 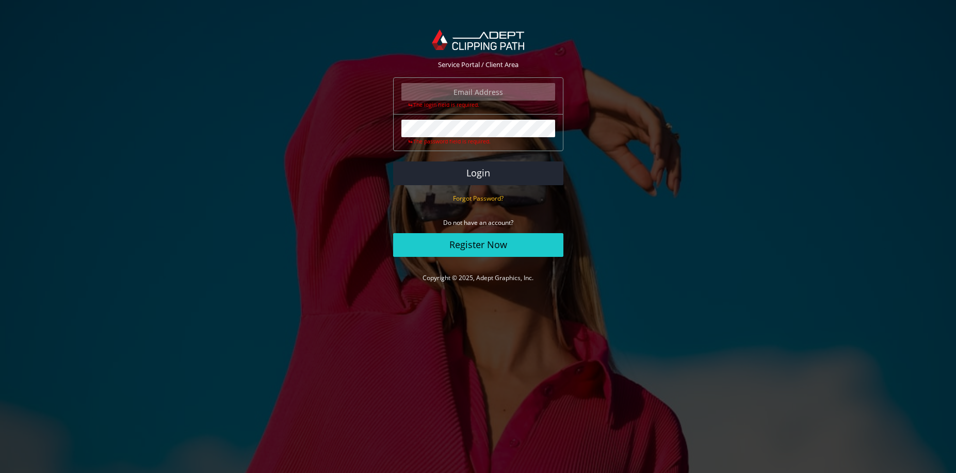 I want to click on a: Copyright © 2025, Adept Graphics, Inc., so click(x=478, y=278).